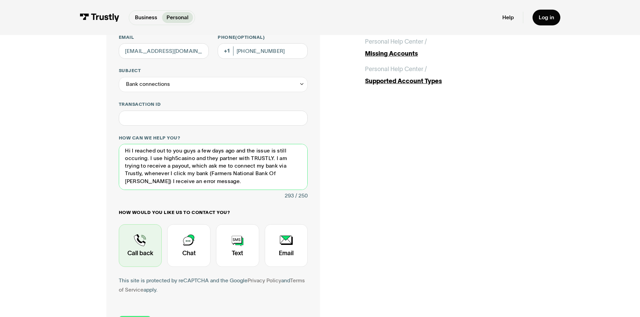  I want to click on div: Log in, so click(546, 18).